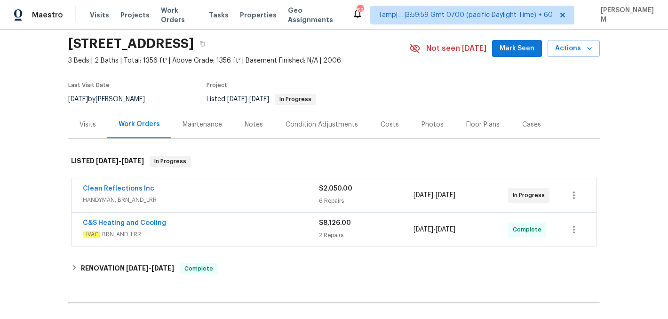  Describe the element at coordinates (238, 61) in the screenshot. I see `span: 3 Beds | 2 Baths | Total: 1356 ft² | Above Grade: 1356 ft² | Basement Finished: N/A | 2006` at that location.